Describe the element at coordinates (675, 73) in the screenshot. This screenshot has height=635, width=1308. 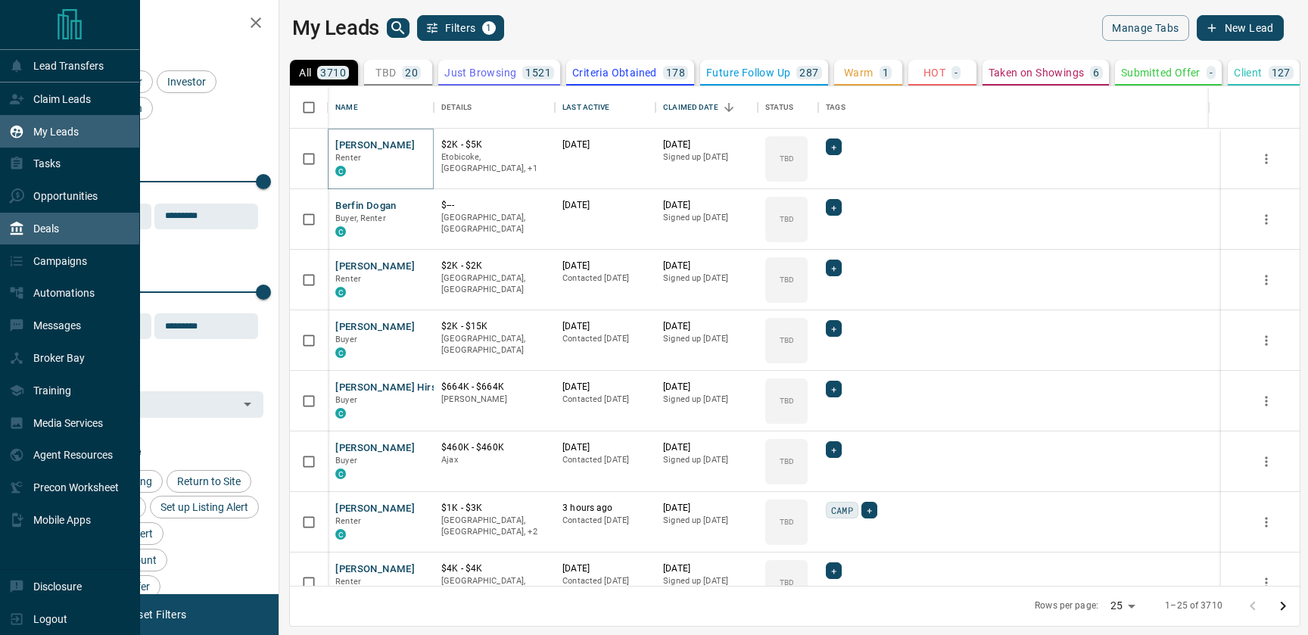
I see `p: 178` at that location.